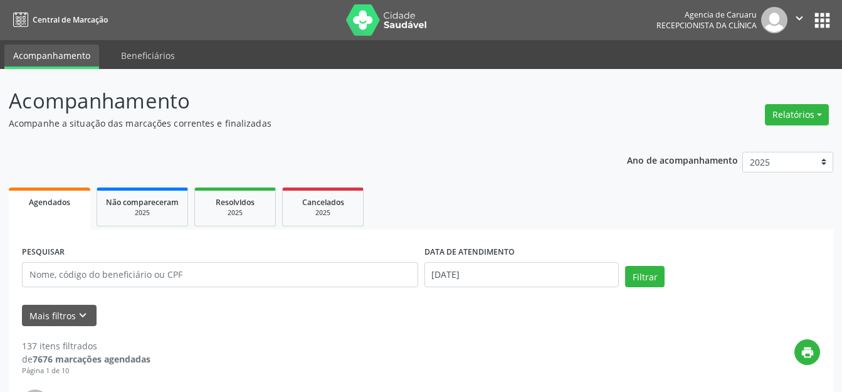 Image resolution: width=842 pixels, height=392 pixels. What do you see at coordinates (706, 25) in the screenshot?
I see `span: Recepcionista da clínica` at bounding box center [706, 25].